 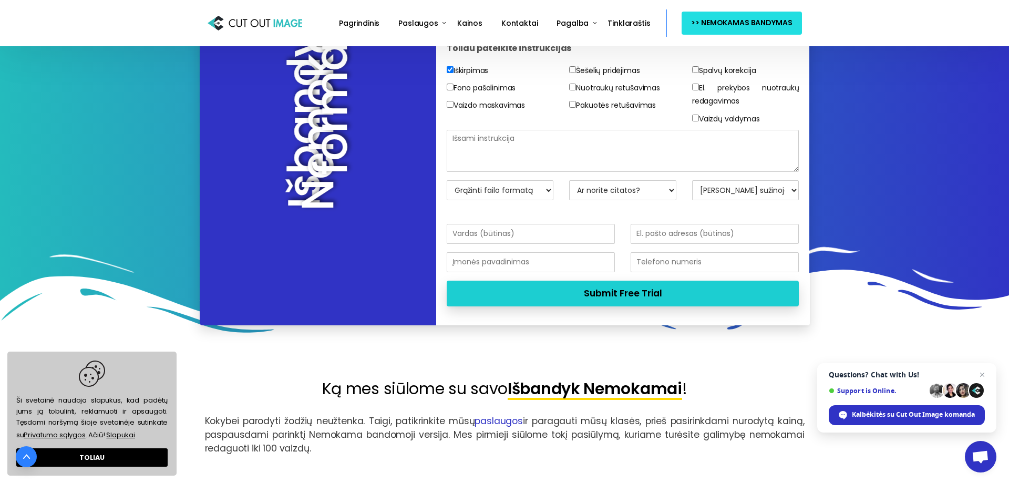 What do you see at coordinates (92, 414) in the screenshot?
I see `div: cookieconsent` at bounding box center [92, 414].